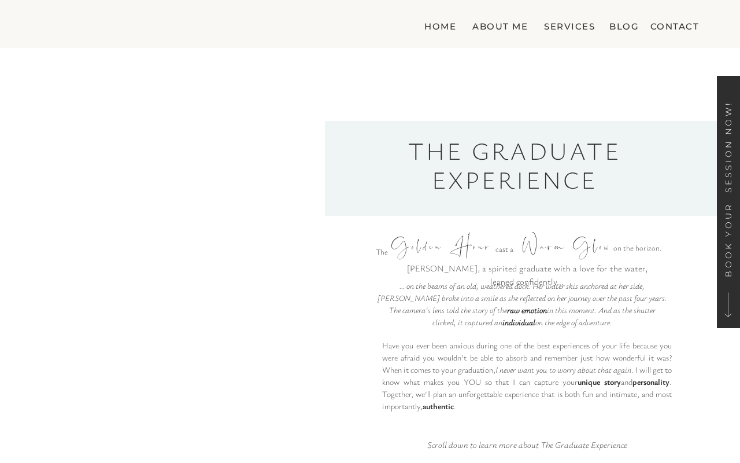 This screenshot has width=740, height=463. Describe the element at coordinates (651, 381) in the screenshot. I see `b: personality` at that location.